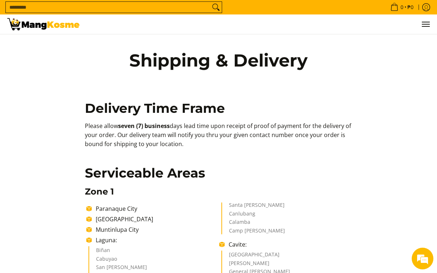 This screenshot has width=437, height=273. What do you see at coordinates (154, 260) in the screenshot?
I see `li: Cabuyao` at bounding box center [154, 260].